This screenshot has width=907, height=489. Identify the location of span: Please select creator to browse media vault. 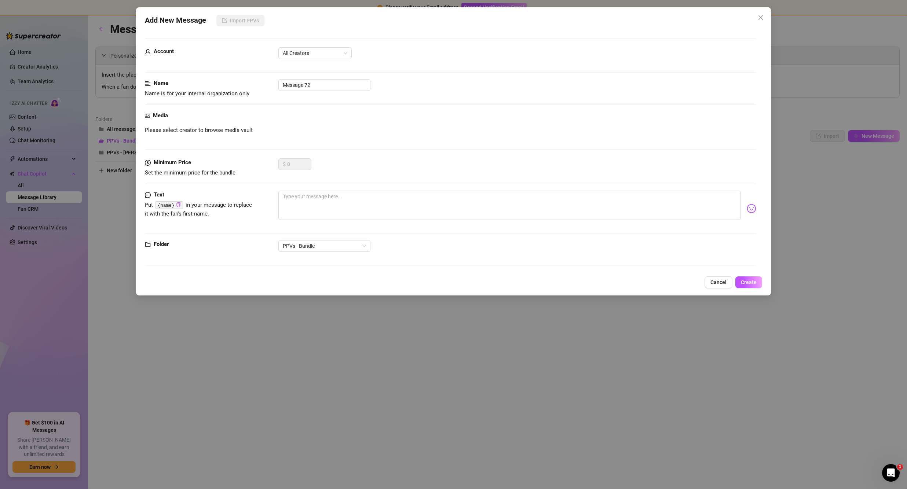
(199, 131).